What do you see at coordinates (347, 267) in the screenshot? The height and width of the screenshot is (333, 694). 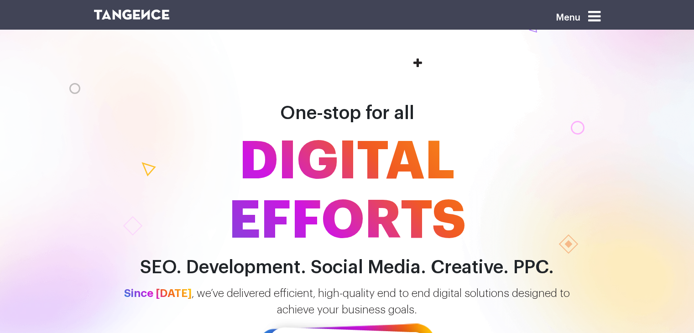 I see `h2: SEO. Development. Social Media. Creative. PPC.` at bounding box center [347, 267].